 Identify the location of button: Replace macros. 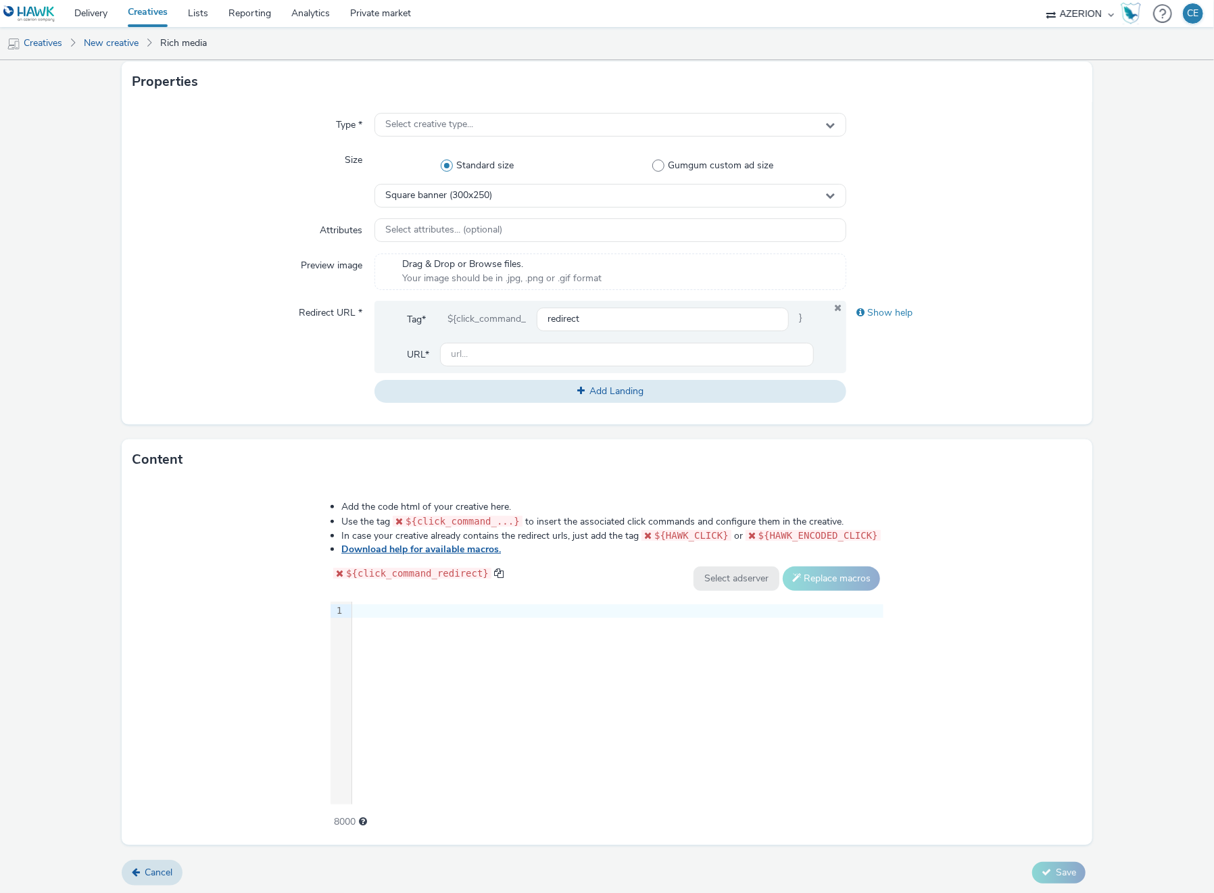
(832, 579).